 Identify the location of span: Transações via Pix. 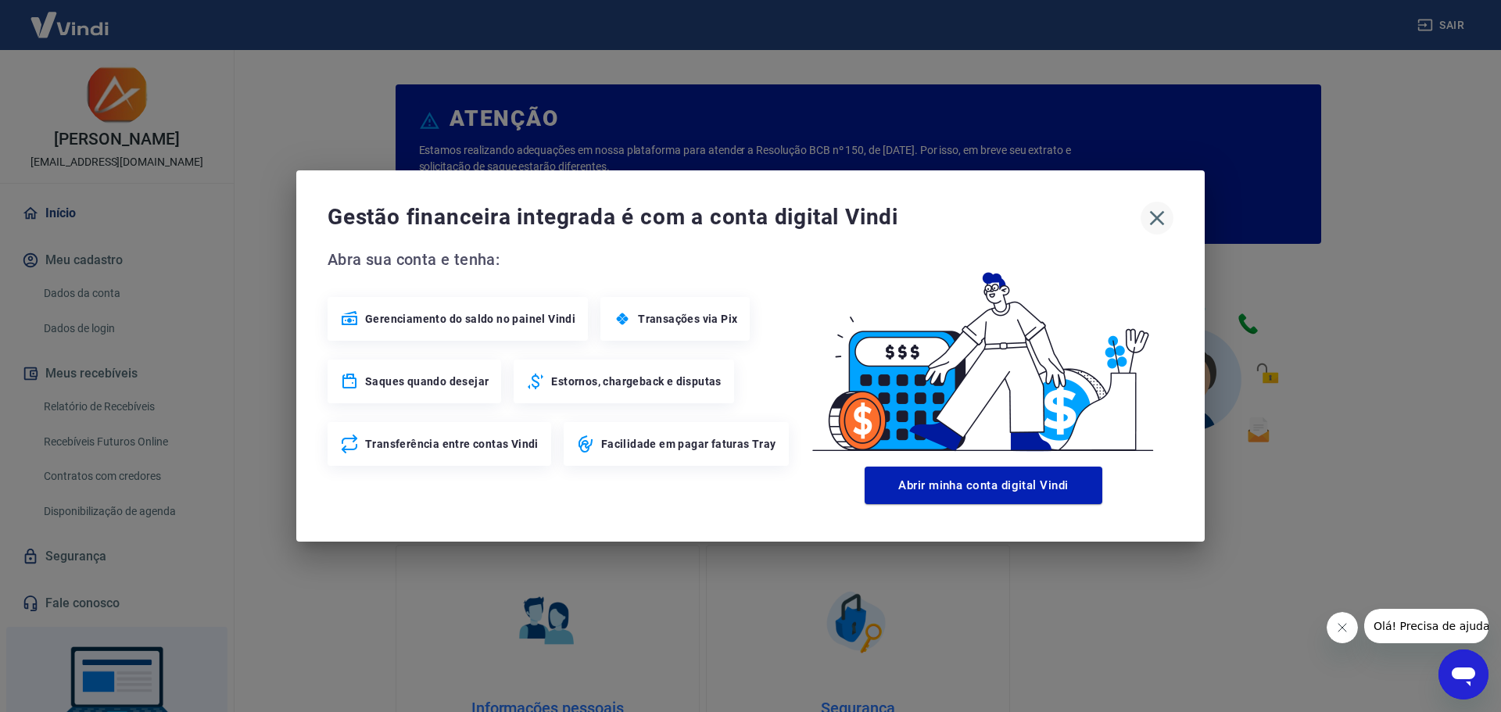
(687, 319).